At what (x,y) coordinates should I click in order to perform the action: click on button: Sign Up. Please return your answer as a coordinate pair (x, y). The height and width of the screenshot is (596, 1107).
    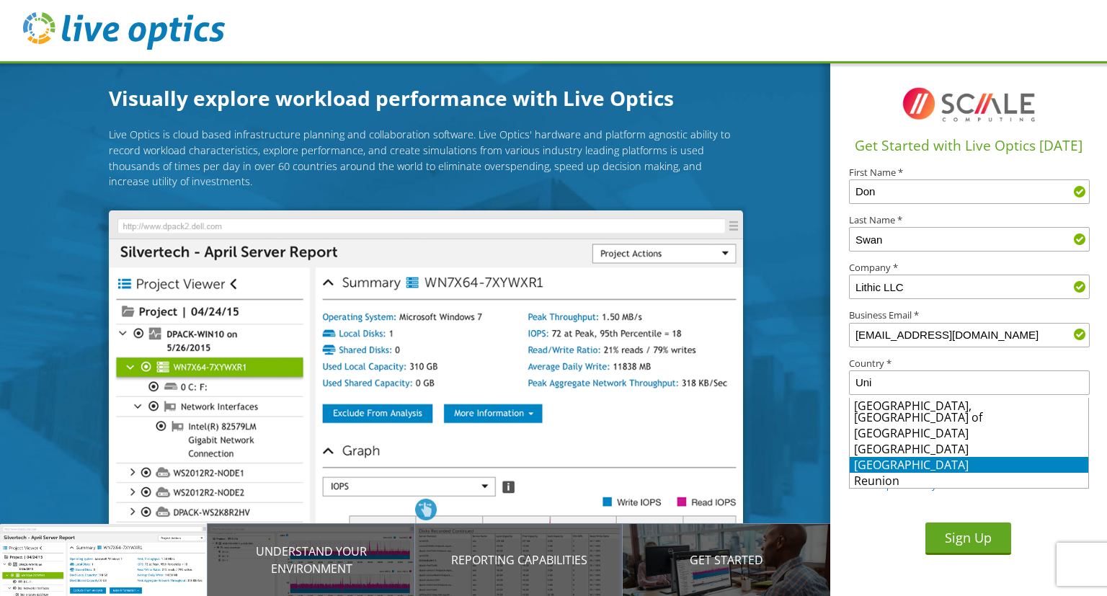
    Looking at the image, I should click on (968, 538).